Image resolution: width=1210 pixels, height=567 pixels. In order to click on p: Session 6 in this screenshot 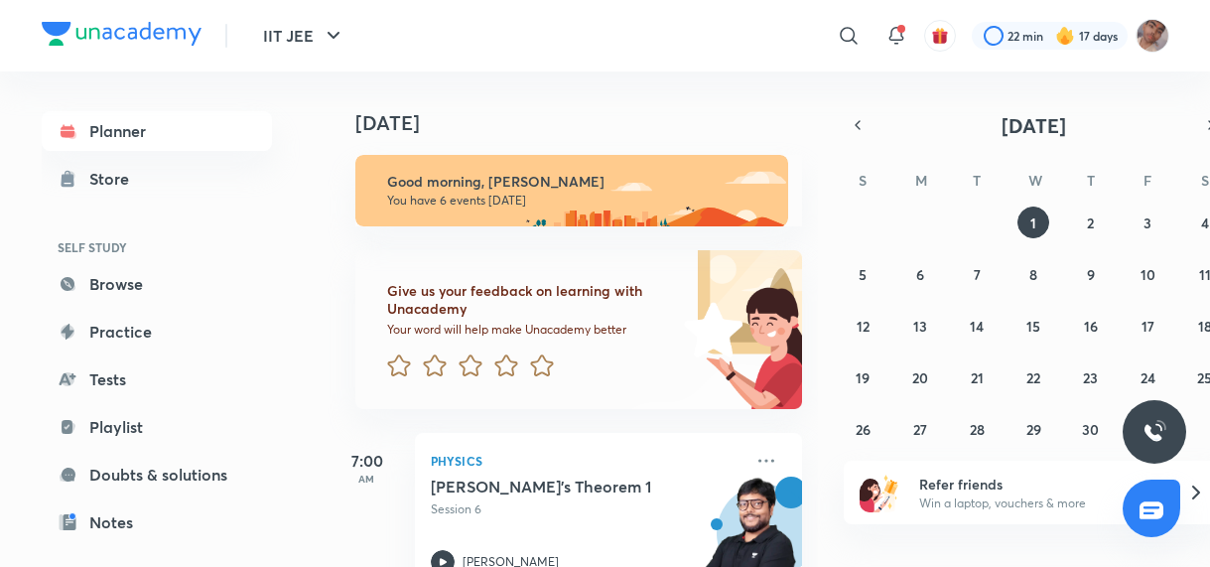, I will do `click(587, 509)`.